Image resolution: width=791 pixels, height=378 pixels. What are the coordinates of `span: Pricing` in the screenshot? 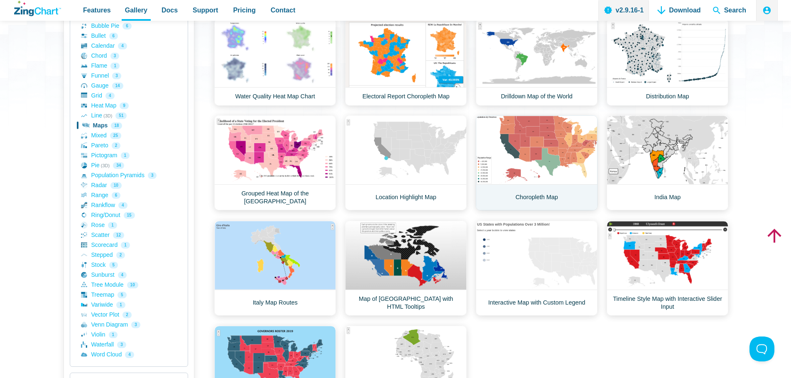 It's located at (244, 10).